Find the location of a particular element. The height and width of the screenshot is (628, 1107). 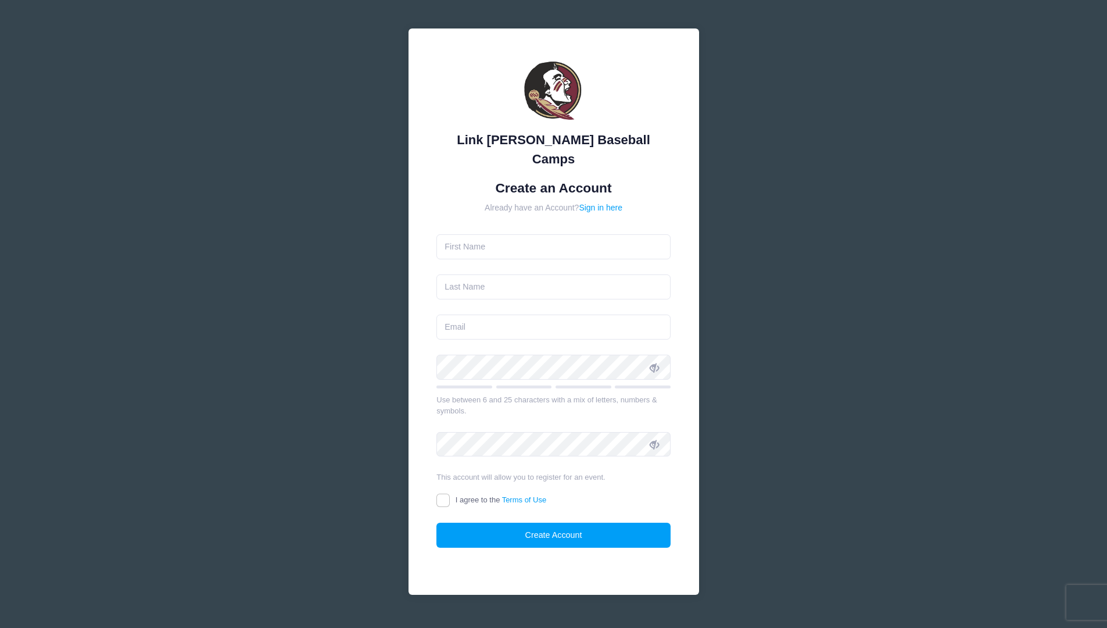

h1: Create an Account is located at coordinates (553, 188).